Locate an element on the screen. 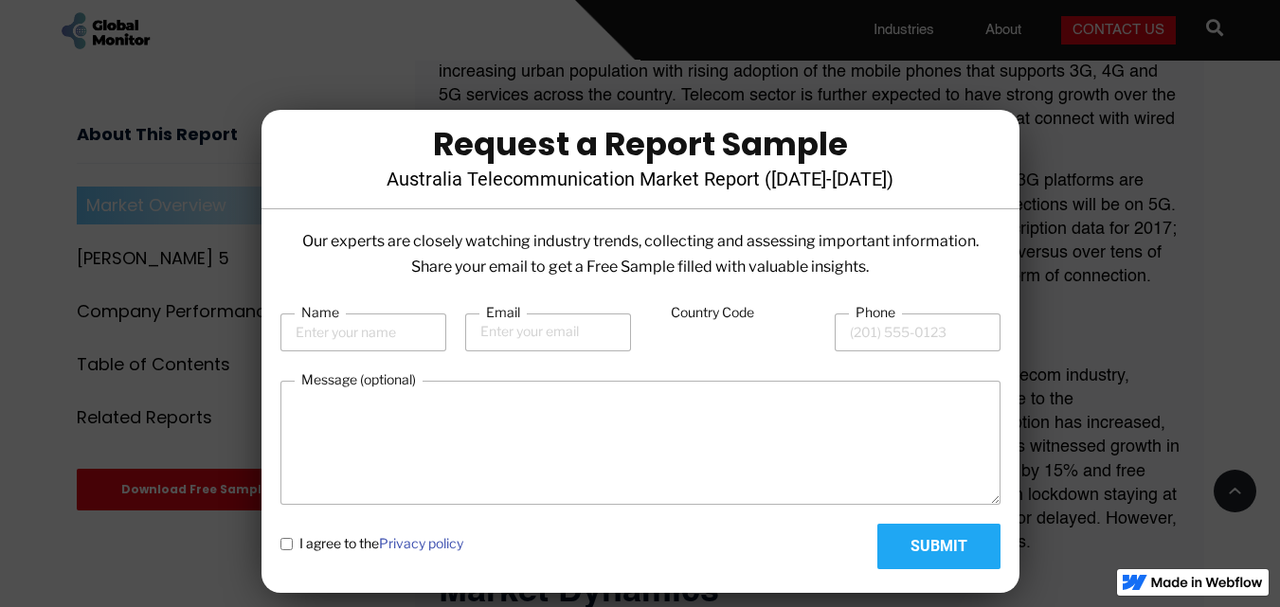 The height and width of the screenshot is (607, 1280). label: Name is located at coordinates (320, 313).